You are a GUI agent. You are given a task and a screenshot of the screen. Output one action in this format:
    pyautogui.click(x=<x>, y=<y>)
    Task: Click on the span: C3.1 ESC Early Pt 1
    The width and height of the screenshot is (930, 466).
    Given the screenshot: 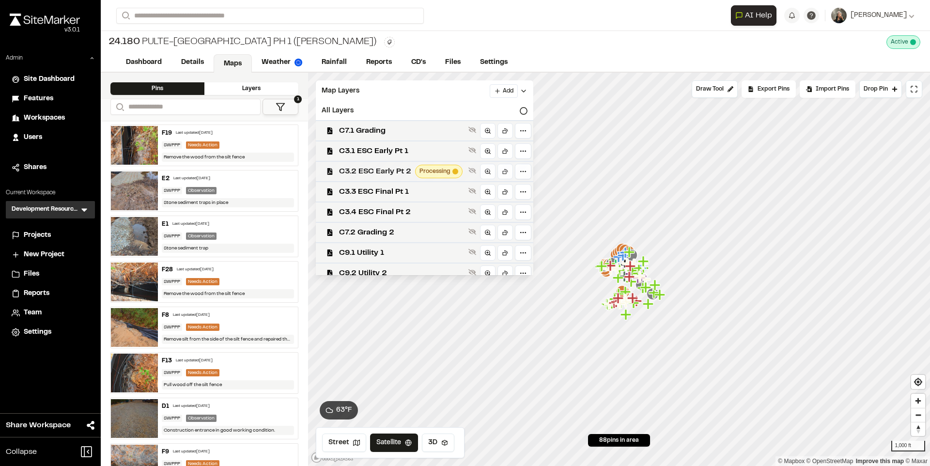 What is the action you would take?
    pyautogui.click(x=402, y=151)
    